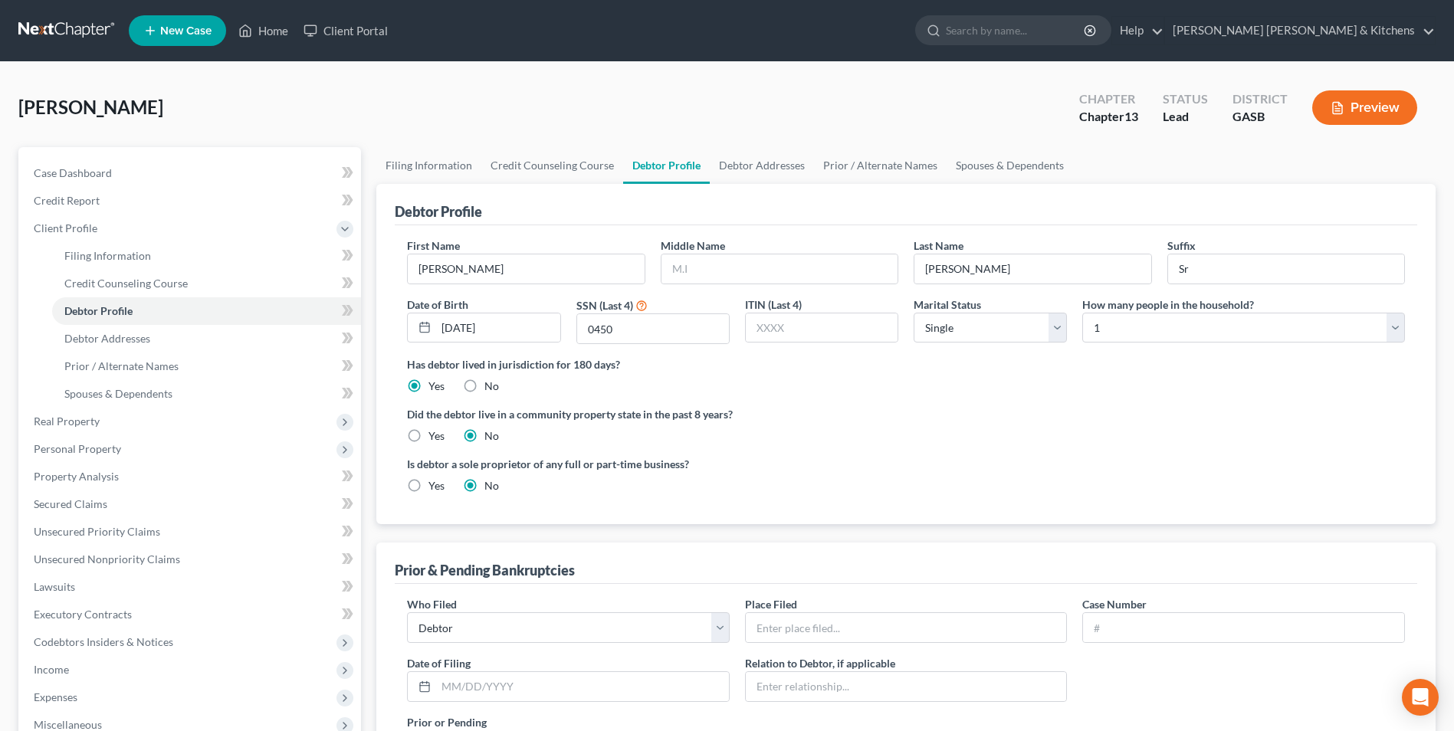  What do you see at coordinates (191, 504) in the screenshot?
I see `a: Secured Claims` at bounding box center [191, 504].